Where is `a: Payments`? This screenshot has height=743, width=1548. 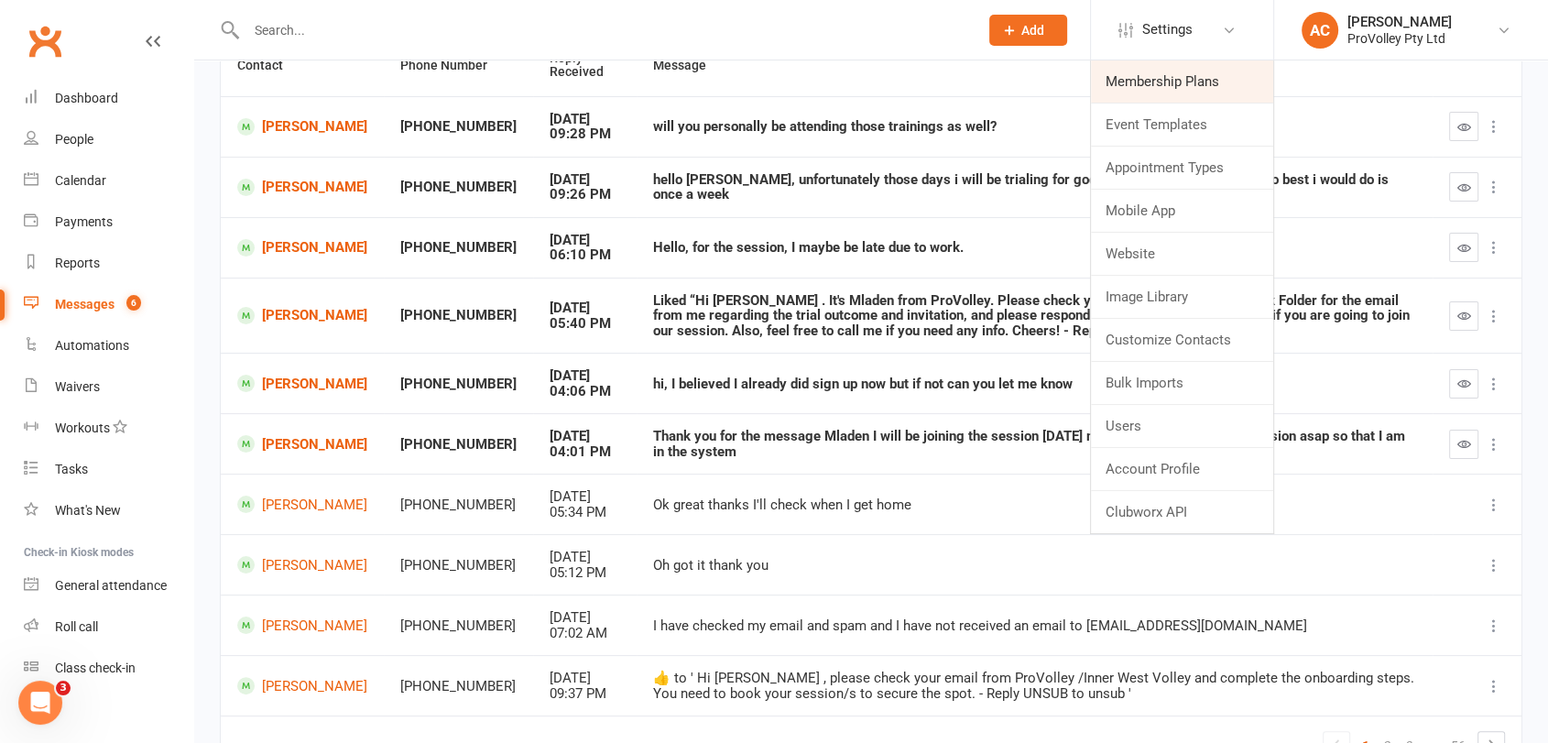 a: Payments is located at coordinates (108, 222).